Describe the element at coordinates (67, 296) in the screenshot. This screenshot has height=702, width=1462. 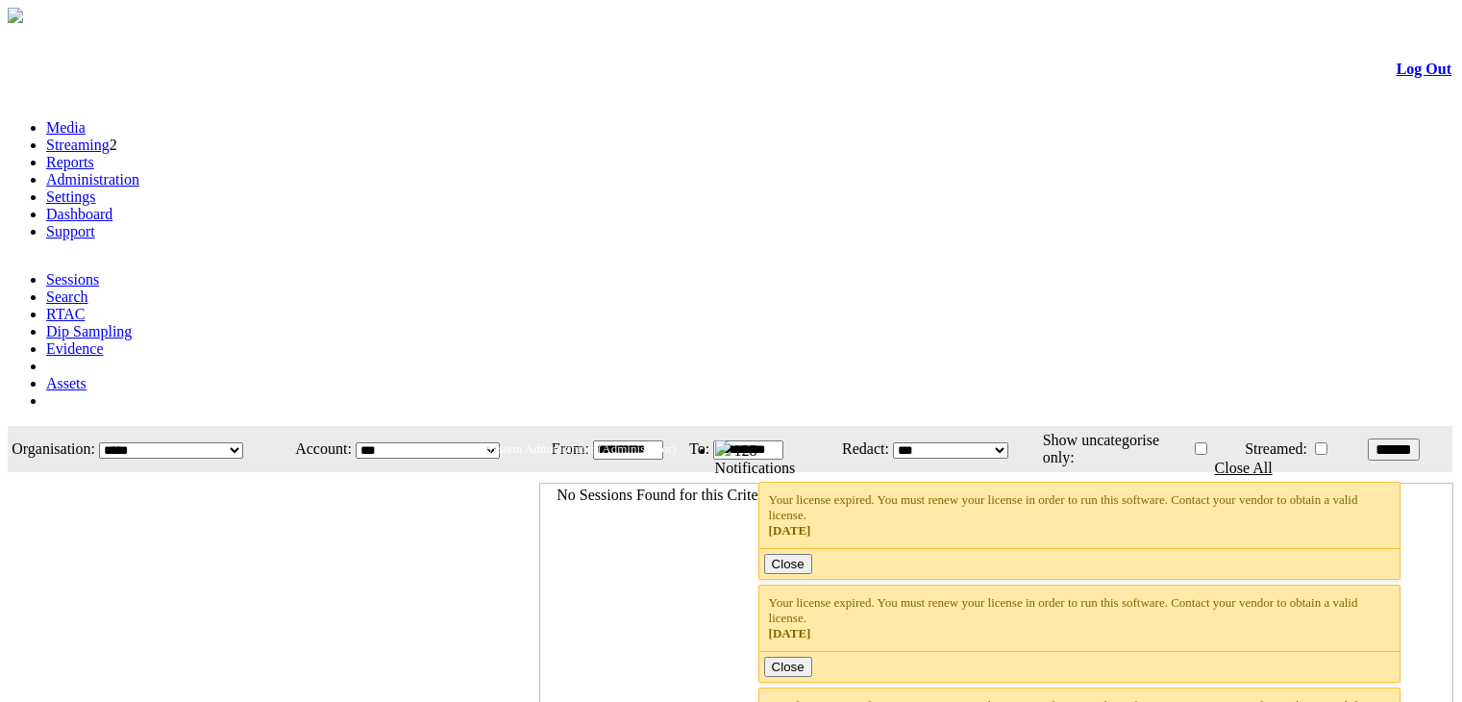
I see `a: Search` at that location.